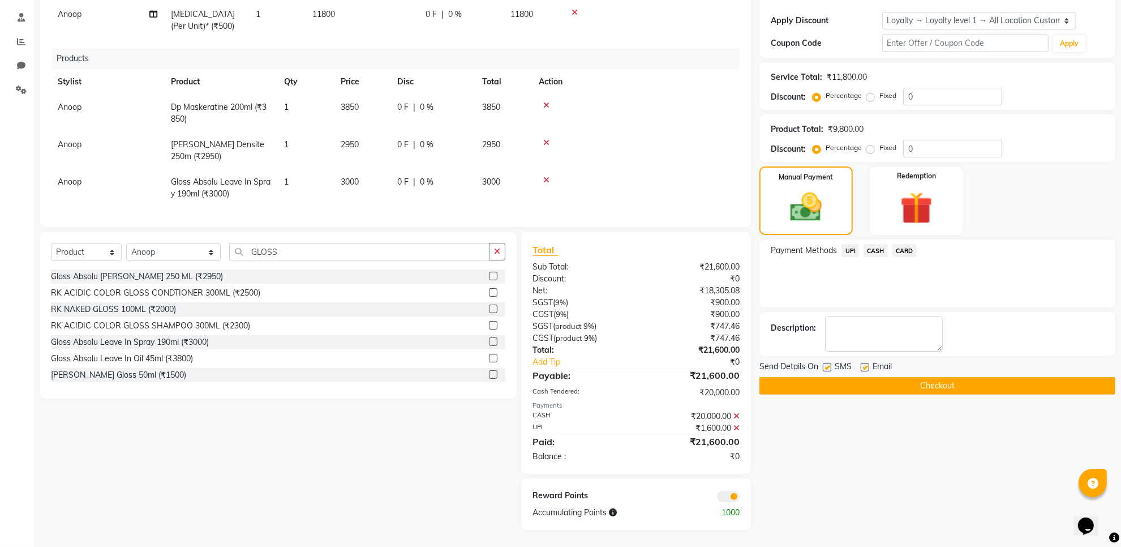  I want to click on span: CARD, so click(905, 250).